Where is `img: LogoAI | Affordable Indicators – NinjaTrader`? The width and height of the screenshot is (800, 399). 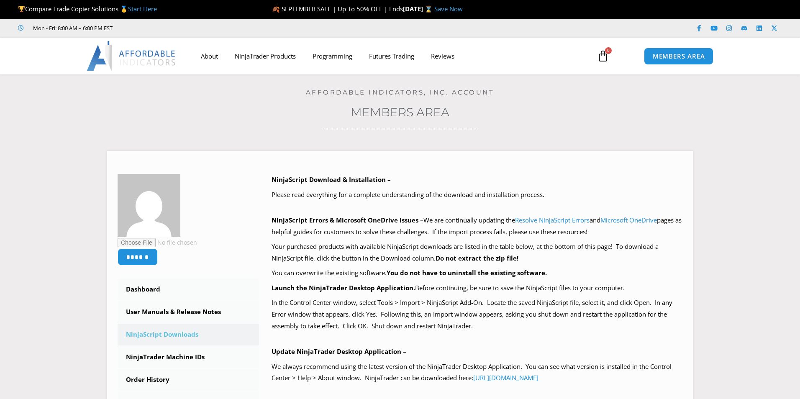
img: LogoAI | Affordable Indicators – NinjaTrader is located at coordinates (131, 56).